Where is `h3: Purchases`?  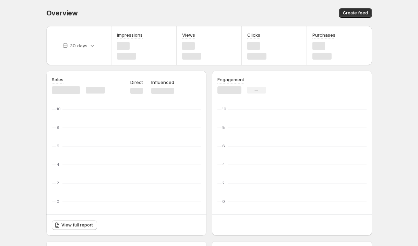 h3: Purchases is located at coordinates (324, 35).